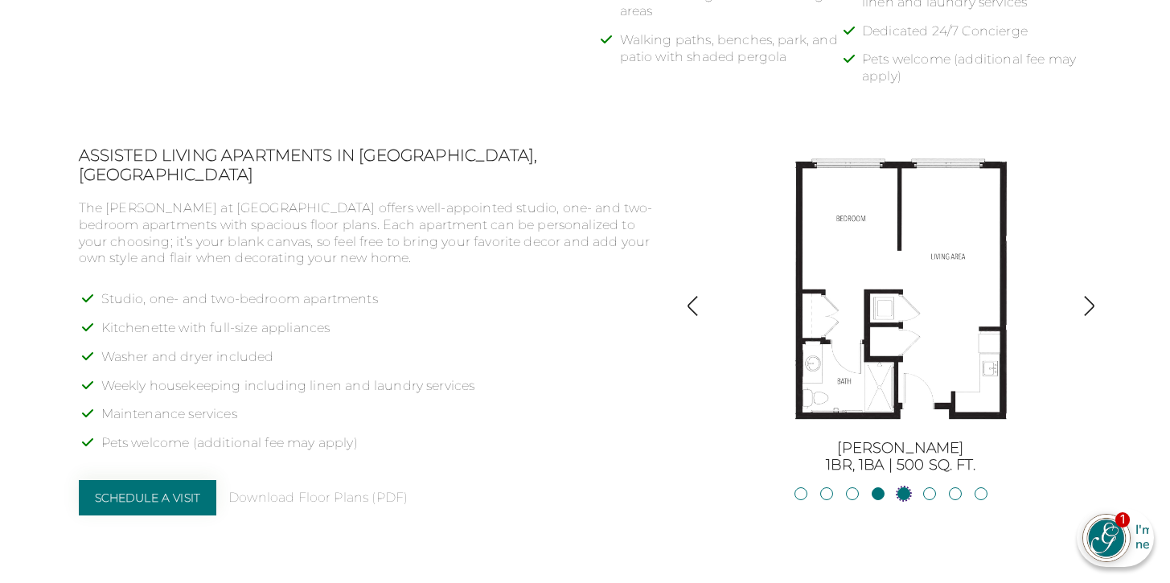 This screenshot has width=1170, height=583. What do you see at coordinates (1089, 307) in the screenshot?
I see `button: Show next` at bounding box center [1089, 307].